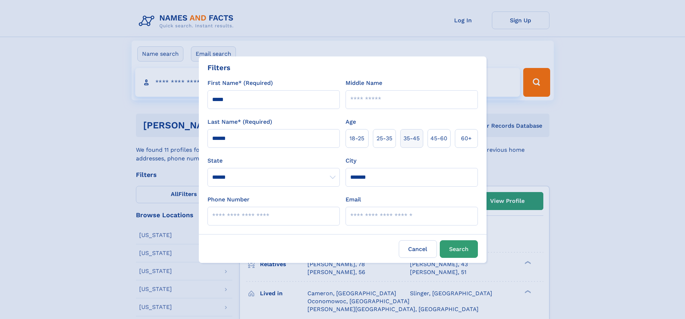 The width and height of the screenshot is (685, 319). I want to click on span: 18‑25, so click(357, 138).